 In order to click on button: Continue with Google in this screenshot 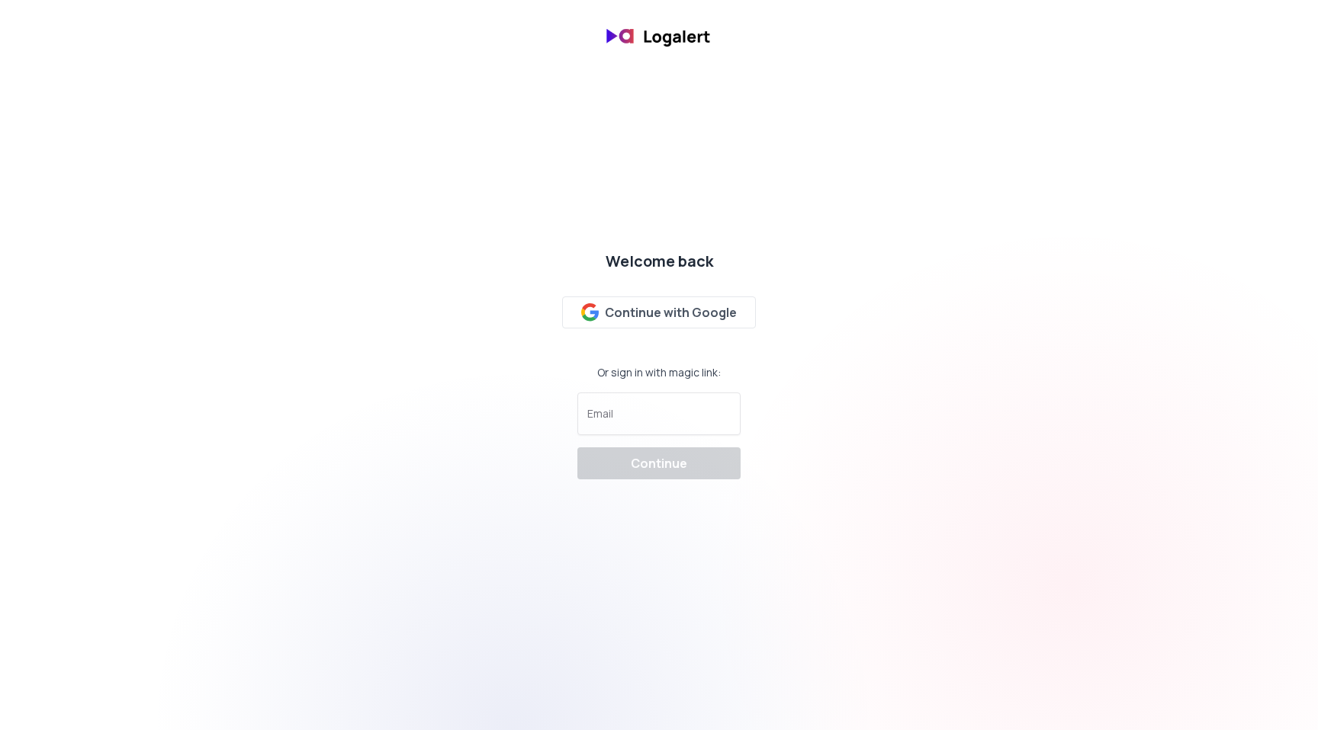, I will do `click(659, 313)`.